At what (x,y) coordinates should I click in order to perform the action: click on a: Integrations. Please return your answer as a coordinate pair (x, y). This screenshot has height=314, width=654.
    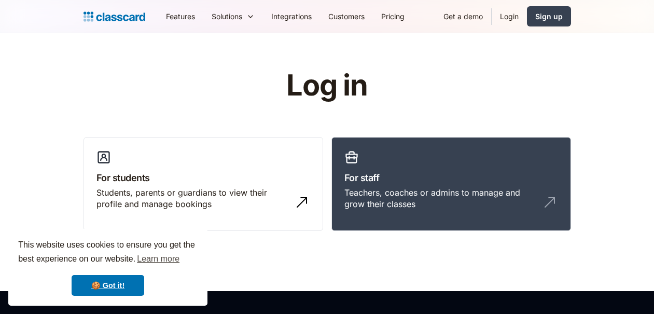
    Looking at the image, I should click on (292, 16).